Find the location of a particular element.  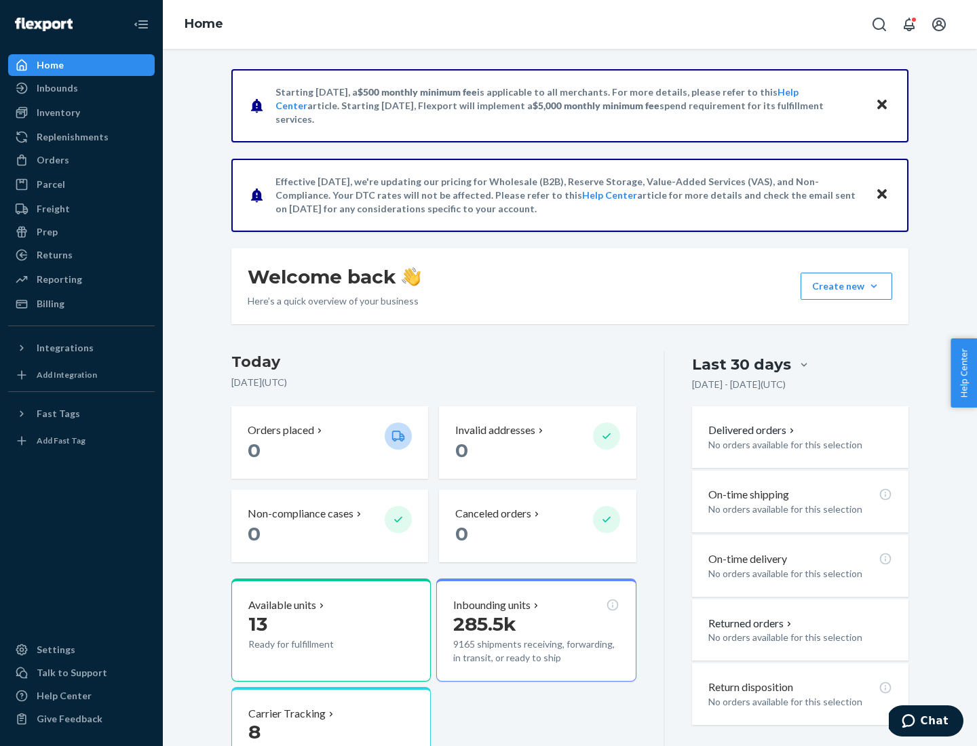

button: Inbounding units285.5k9165 shipments receiving, forwarding, in transit, or ready to ship is located at coordinates (536, 630).